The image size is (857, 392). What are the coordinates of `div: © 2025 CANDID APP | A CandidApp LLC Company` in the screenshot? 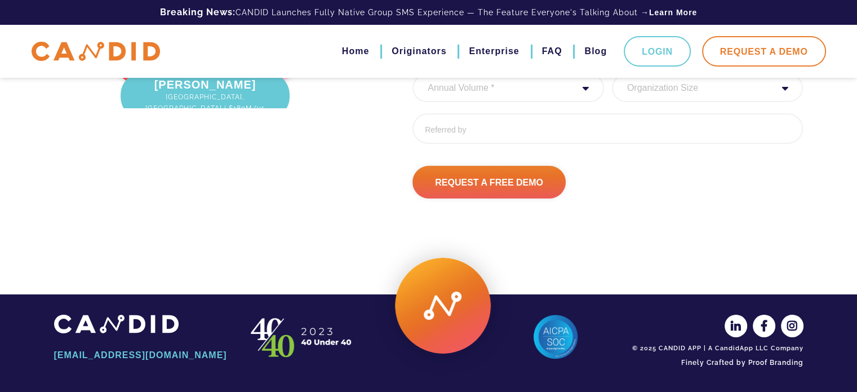 It's located at (716, 348).